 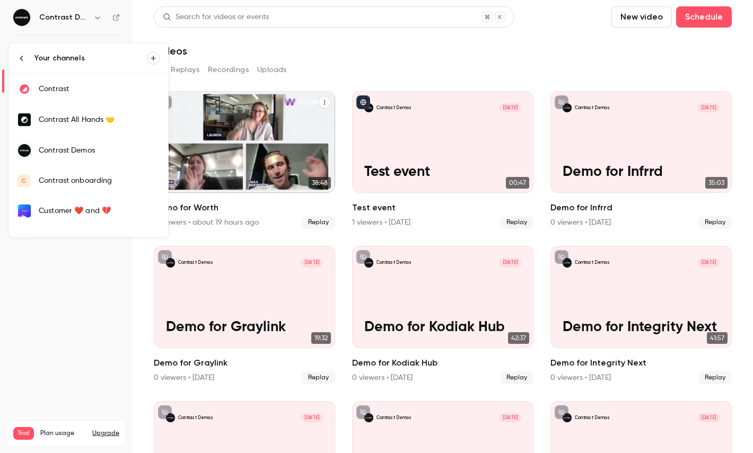 I want to click on div: Customer ❤️ and 💔, so click(x=99, y=211).